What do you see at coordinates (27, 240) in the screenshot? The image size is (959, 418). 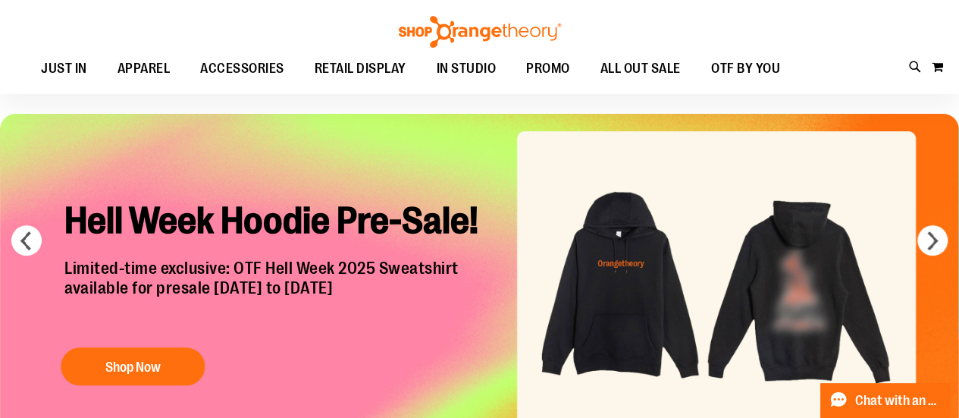 I see `button: prev` at bounding box center [27, 240].